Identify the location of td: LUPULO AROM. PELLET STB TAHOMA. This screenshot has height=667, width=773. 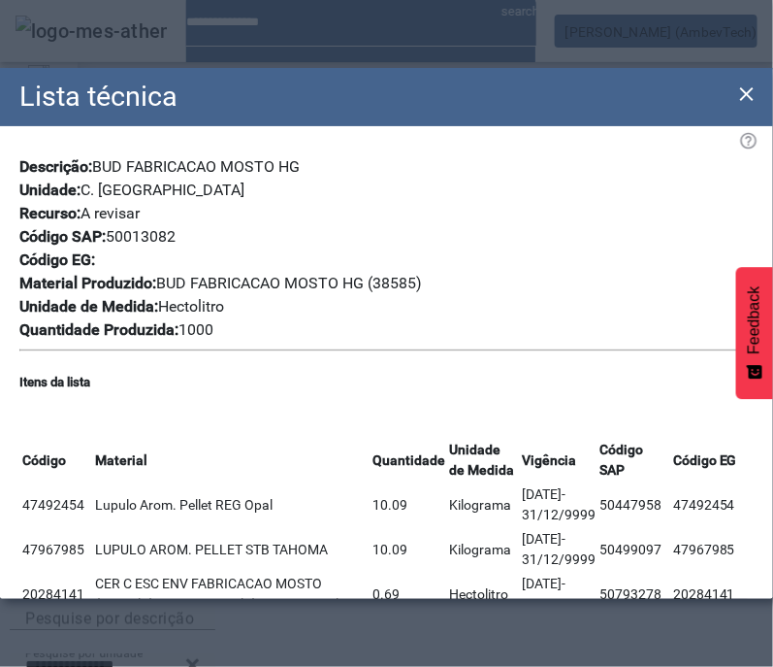
(232, 549).